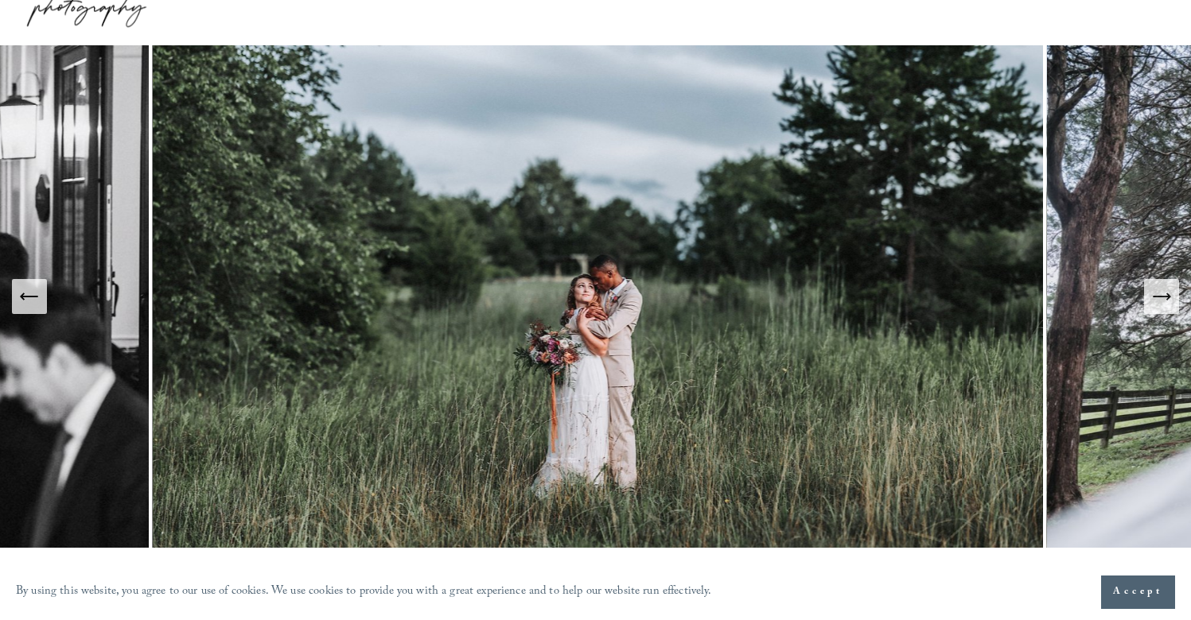 This screenshot has width=1191, height=620. Describe the element at coordinates (1137, 593) in the screenshot. I see `span: Accept` at that location.